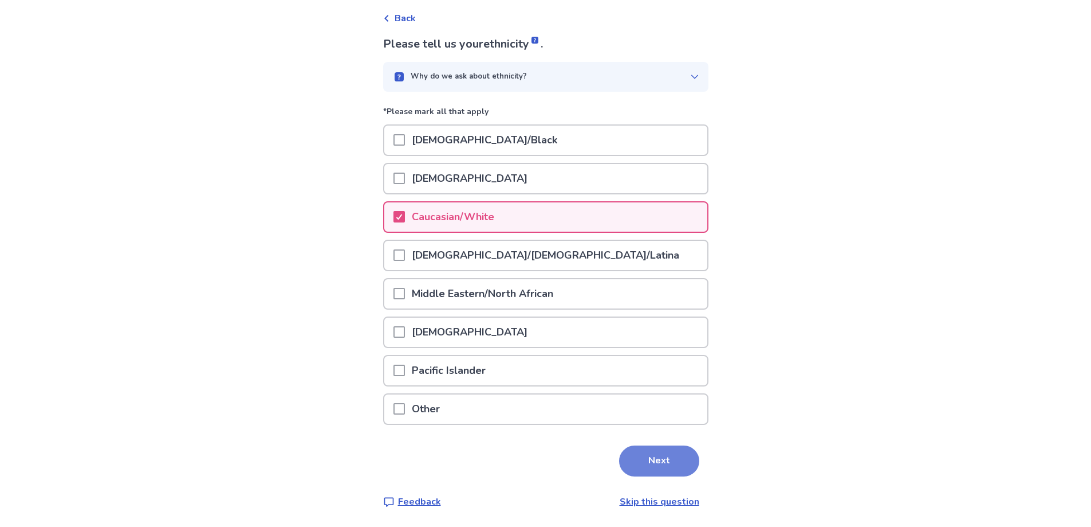  I want to click on span: Back, so click(405, 18).